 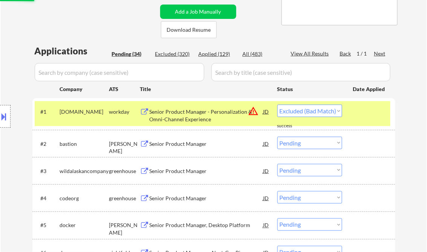 What do you see at coordinates (218, 54) in the screenshot?
I see `div: Applied (129)` at bounding box center [218, 54].